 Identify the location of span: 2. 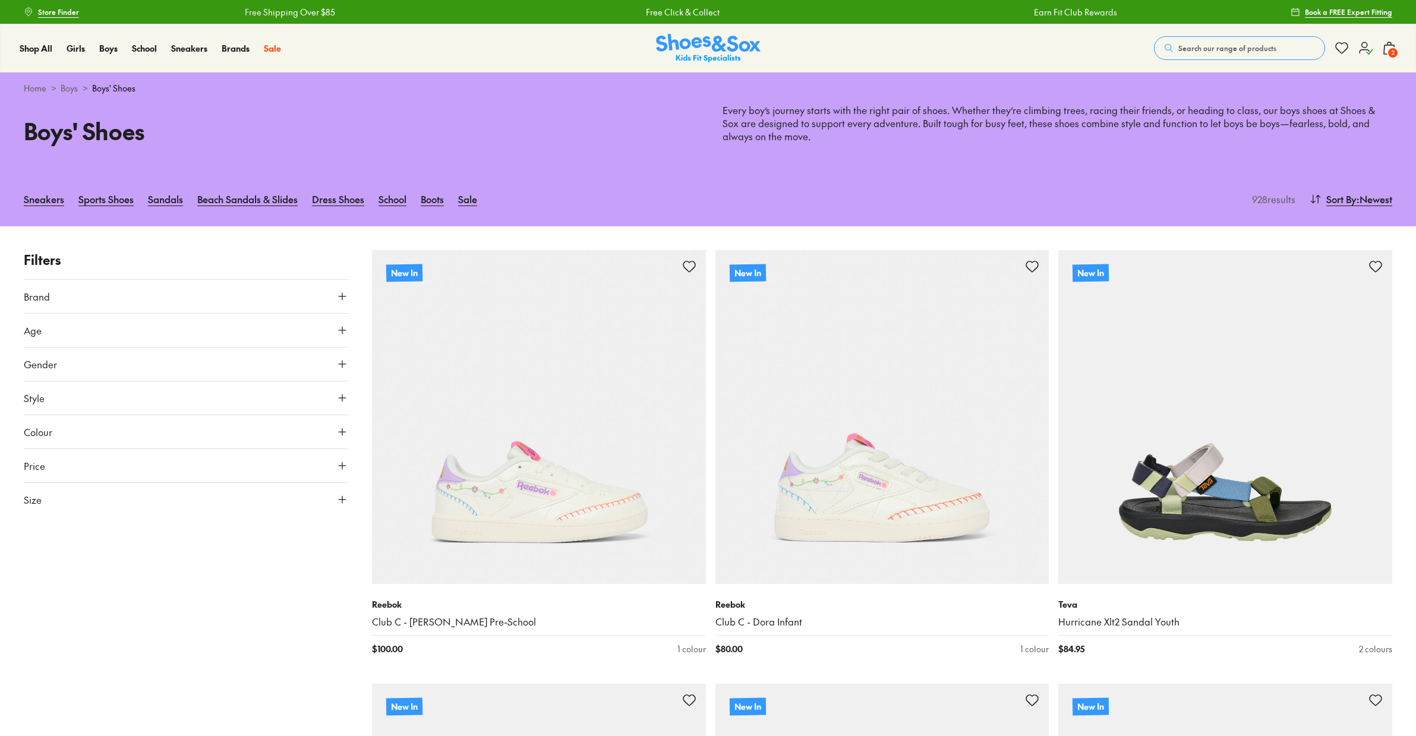
(1393, 53).